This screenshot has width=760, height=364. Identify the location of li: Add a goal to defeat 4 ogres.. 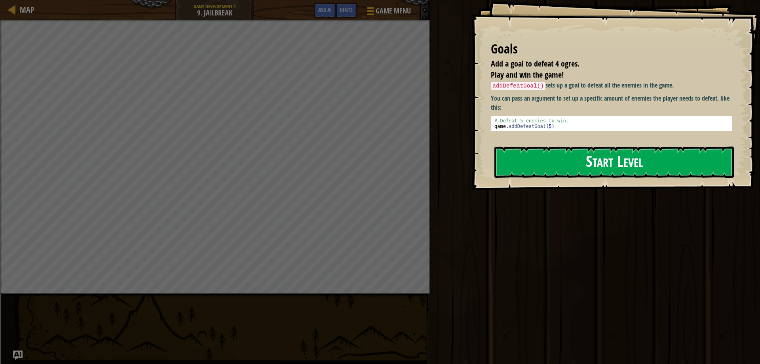
(605, 64).